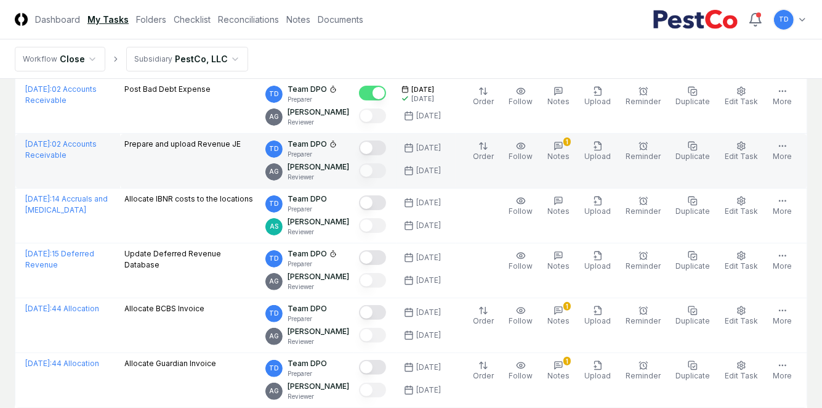 This screenshot has height=408, width=822. Describe the element at coordinates (307, 144) in the screenshot. I see `p: Team DPO` at that location.